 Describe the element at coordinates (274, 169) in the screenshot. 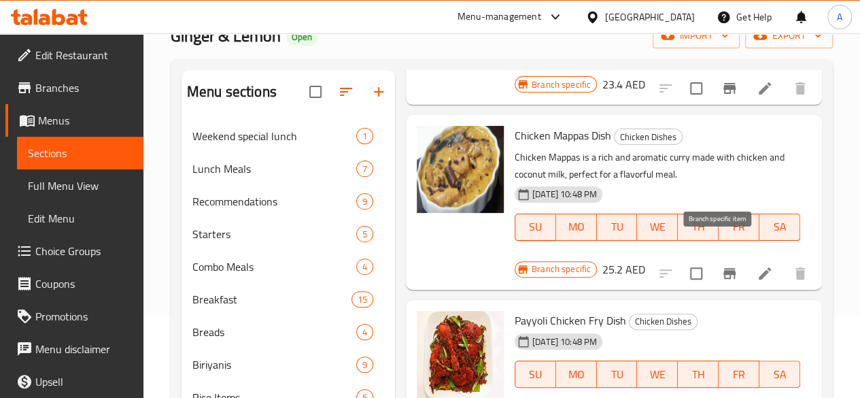

I see `div: Lunch Meals` at that location.